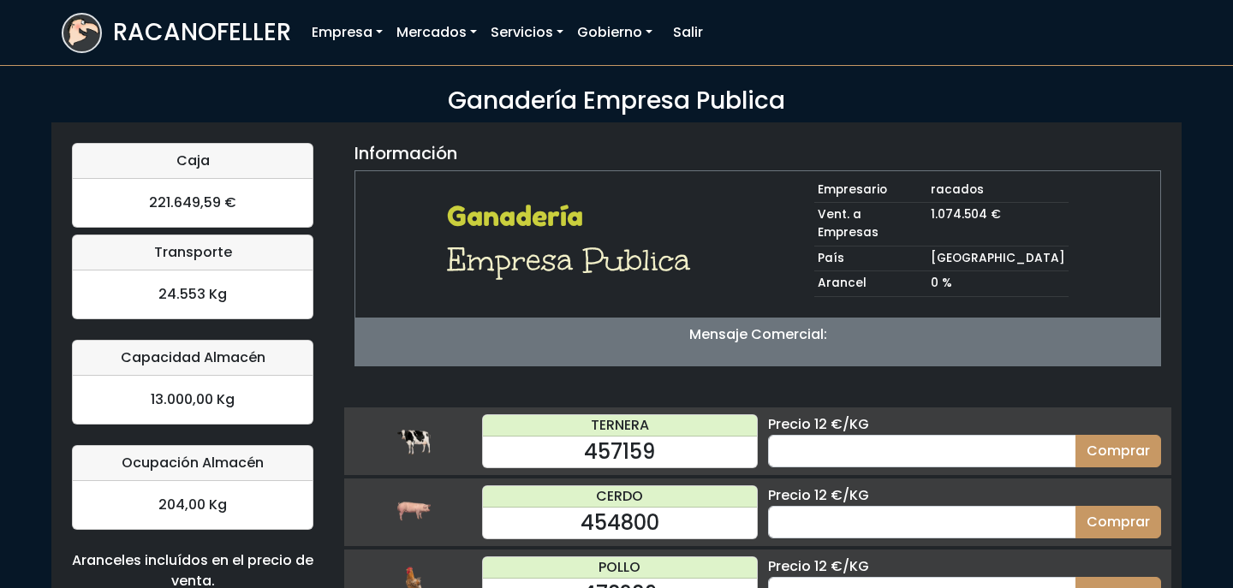  What do you see at coordinates (998, 190) in the screenshot?
I see `td: racados` at bounding box center [998, 190].